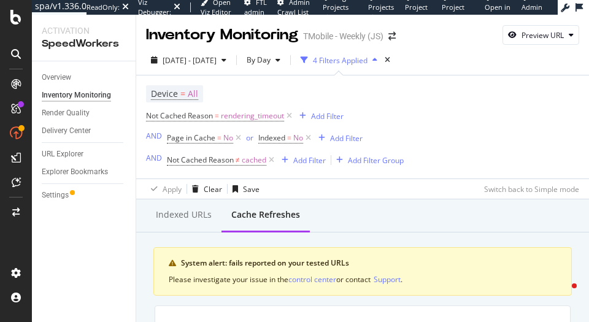 Image resolution: width=589 pixels, height=322 pixels. What do you see at coordinates (540, 35) in the screenshot?
I see `button: Preview URL` at bounding box center [540, 35].